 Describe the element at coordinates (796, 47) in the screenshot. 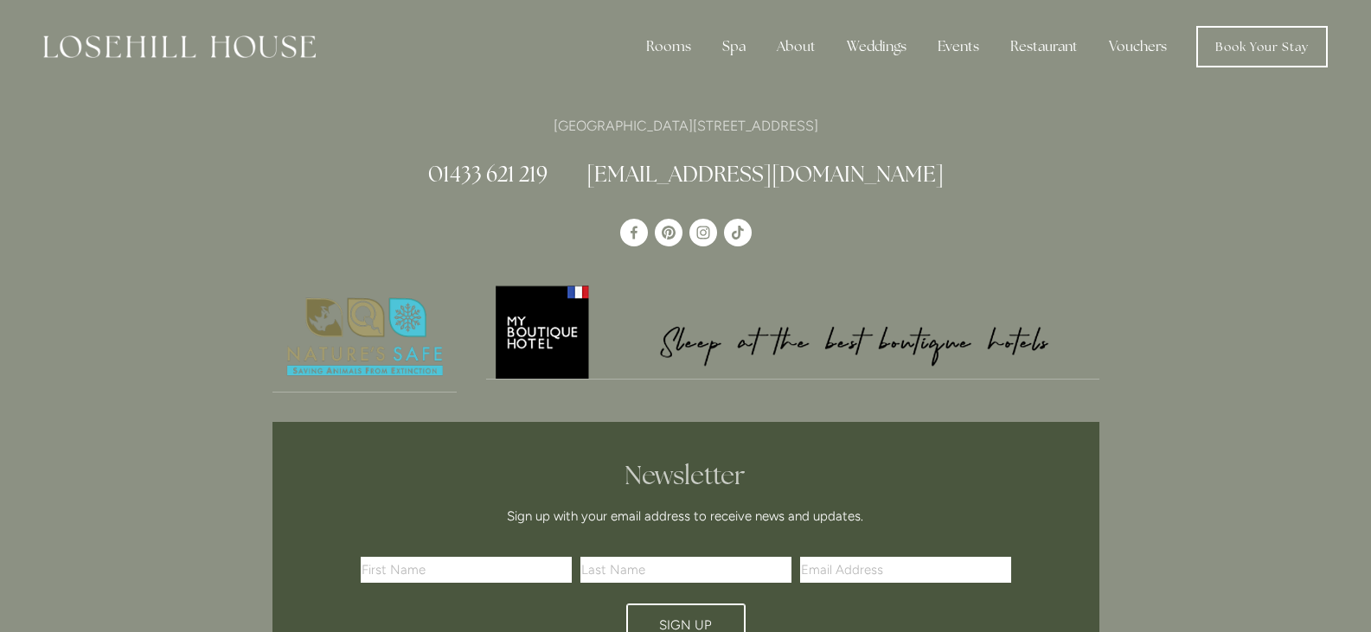

I see `div: About` at that location.